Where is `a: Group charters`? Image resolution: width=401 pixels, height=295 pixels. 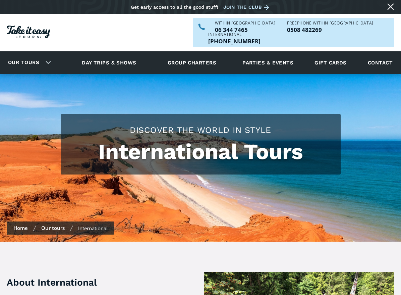 a: Group charters is located at coordinates (192, 62).